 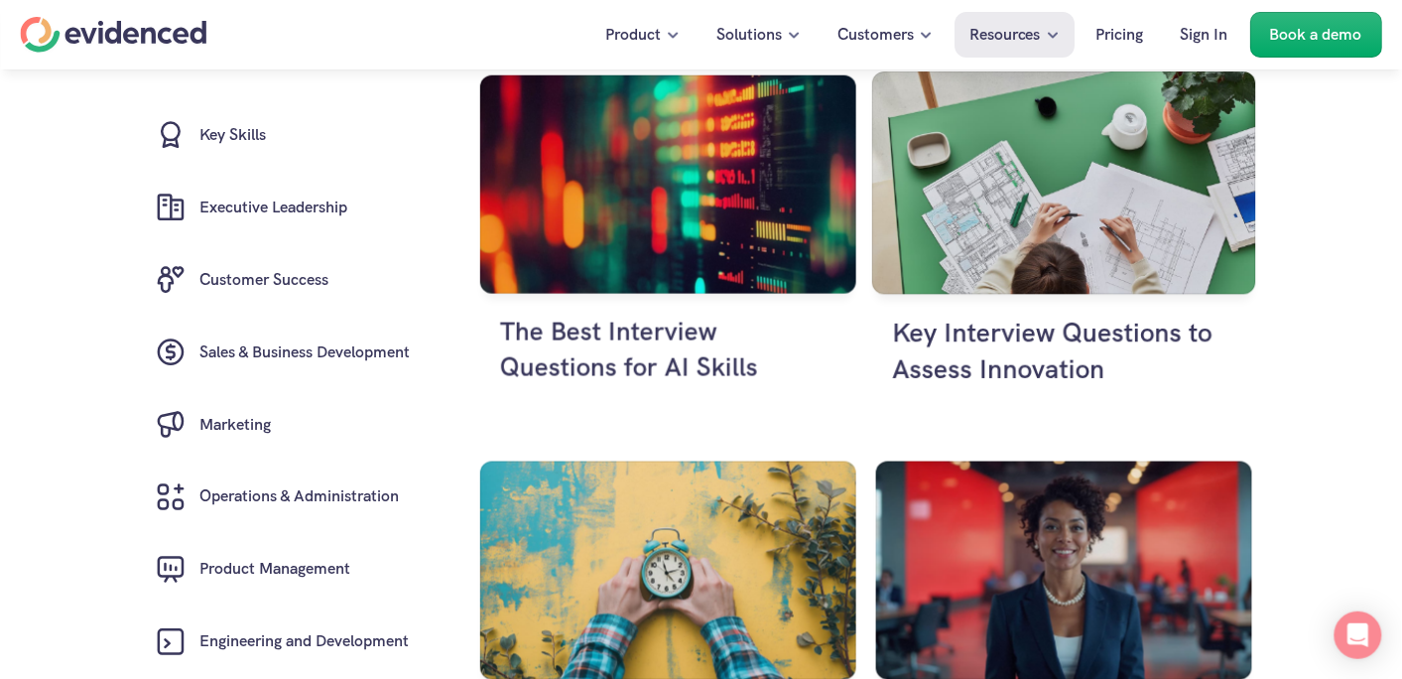 What do you see at coordinates (1005, 35) in the screenshot?
I see `p: Resources` at bounding box center [1005, 35].